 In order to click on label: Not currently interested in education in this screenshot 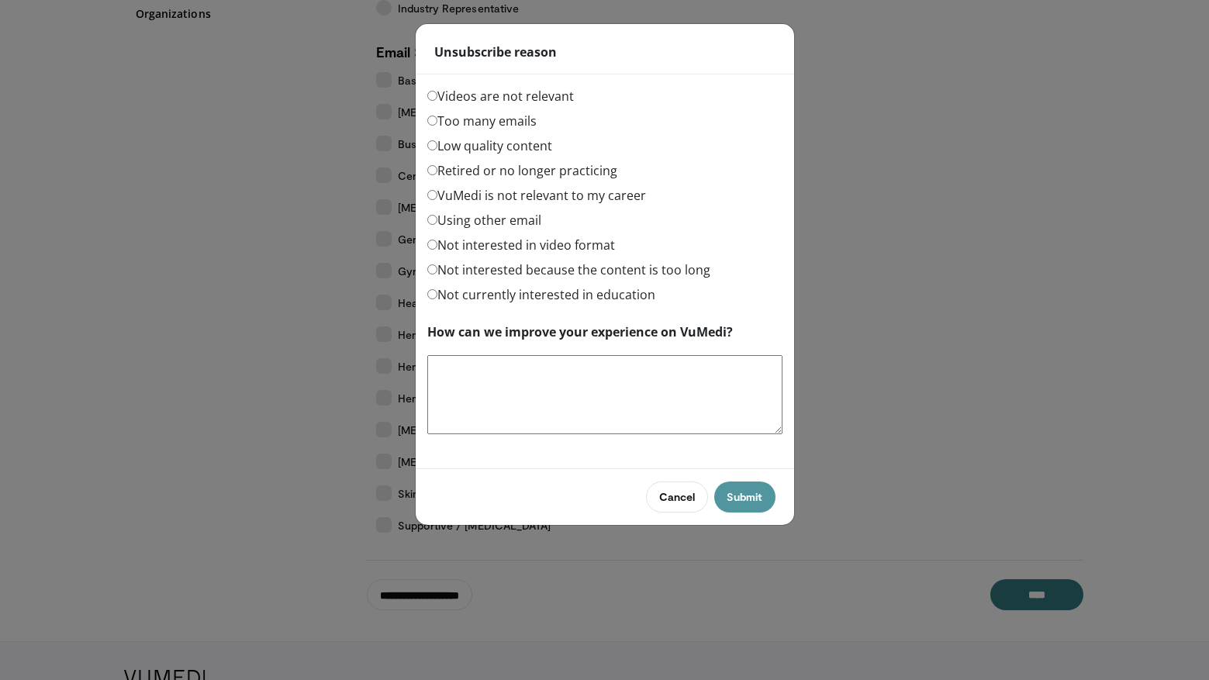, I will do `click(541, 295)`.